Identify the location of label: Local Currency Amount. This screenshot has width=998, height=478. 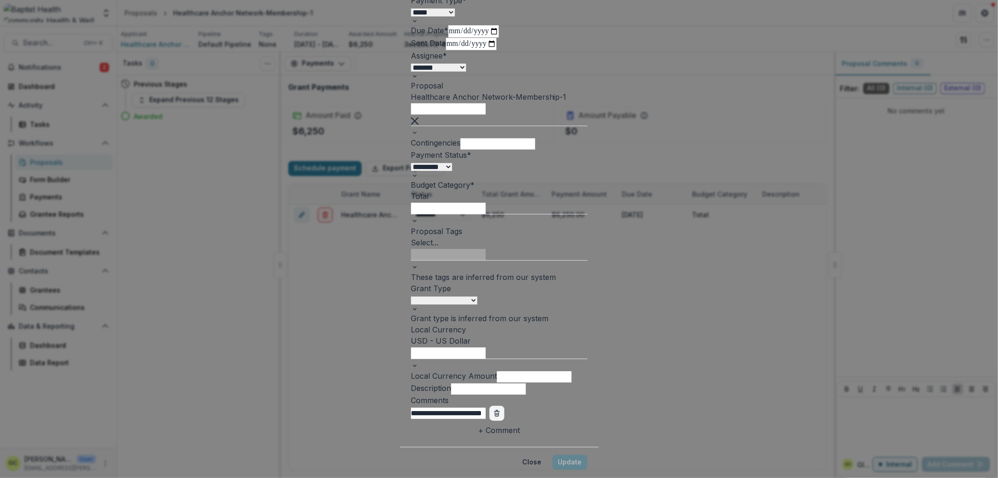
(453, 376).